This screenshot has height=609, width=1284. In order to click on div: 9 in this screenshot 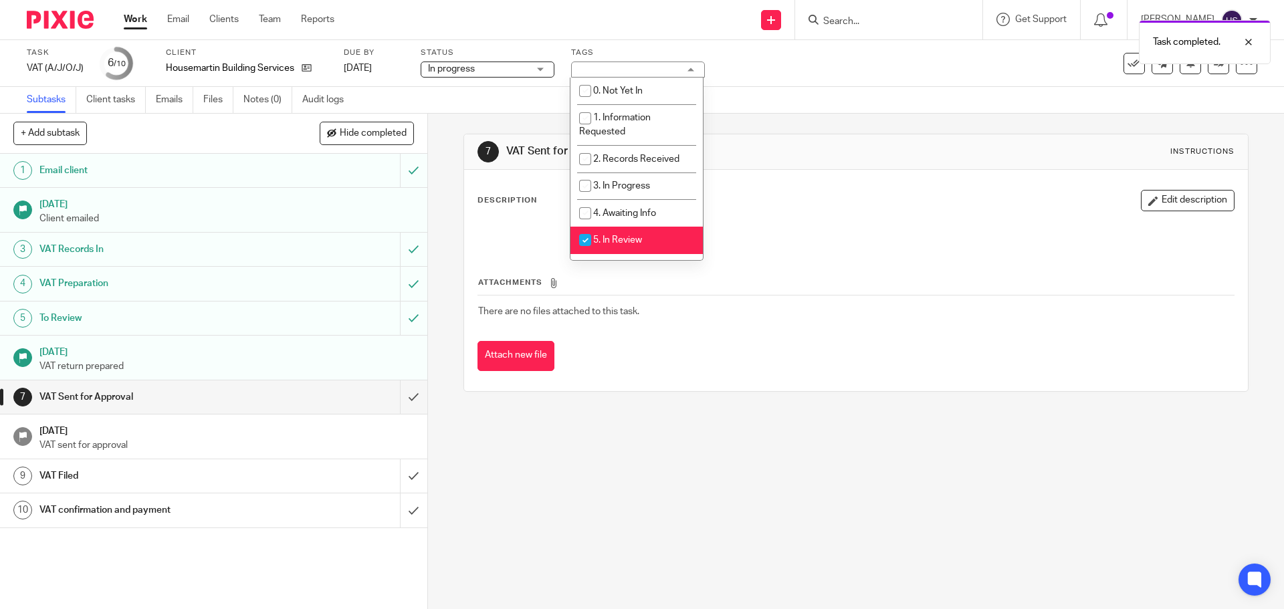, I will do `click(23, 476)`.